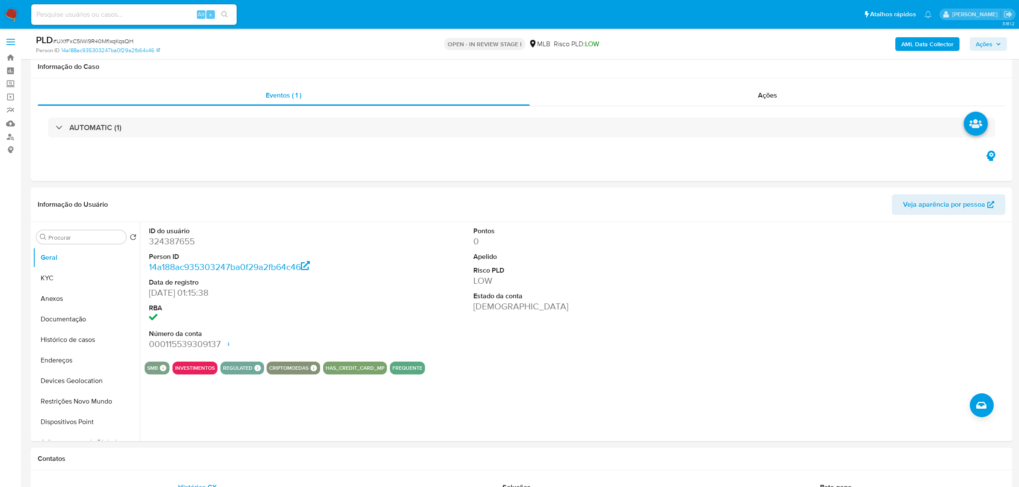 The width and height of the screenshot is (1019, 487). What do you see at coordinates (86, 319) in the screenshot?
I see `button: Documentação` at bounding box center [86, 319].